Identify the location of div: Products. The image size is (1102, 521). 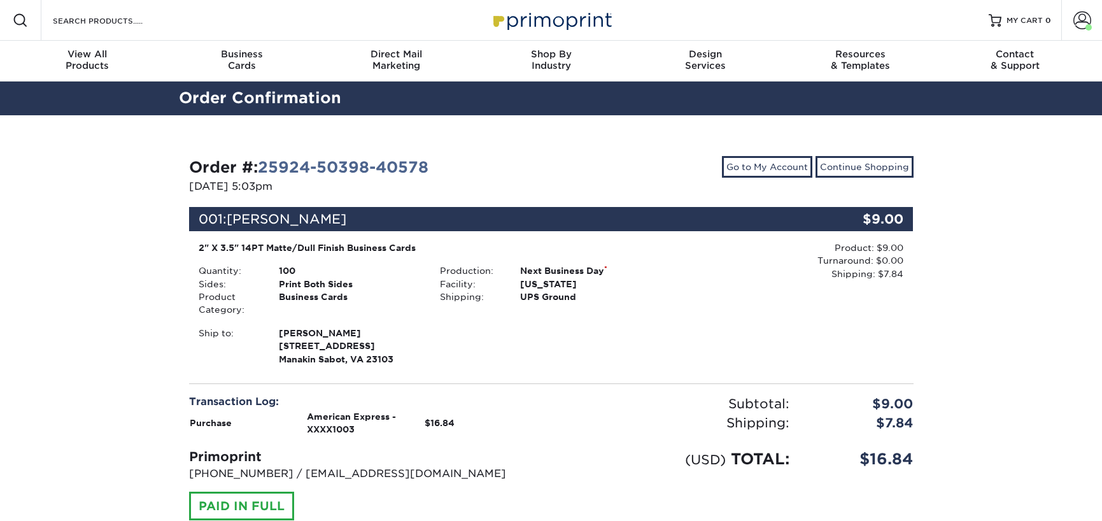
(87, 60).